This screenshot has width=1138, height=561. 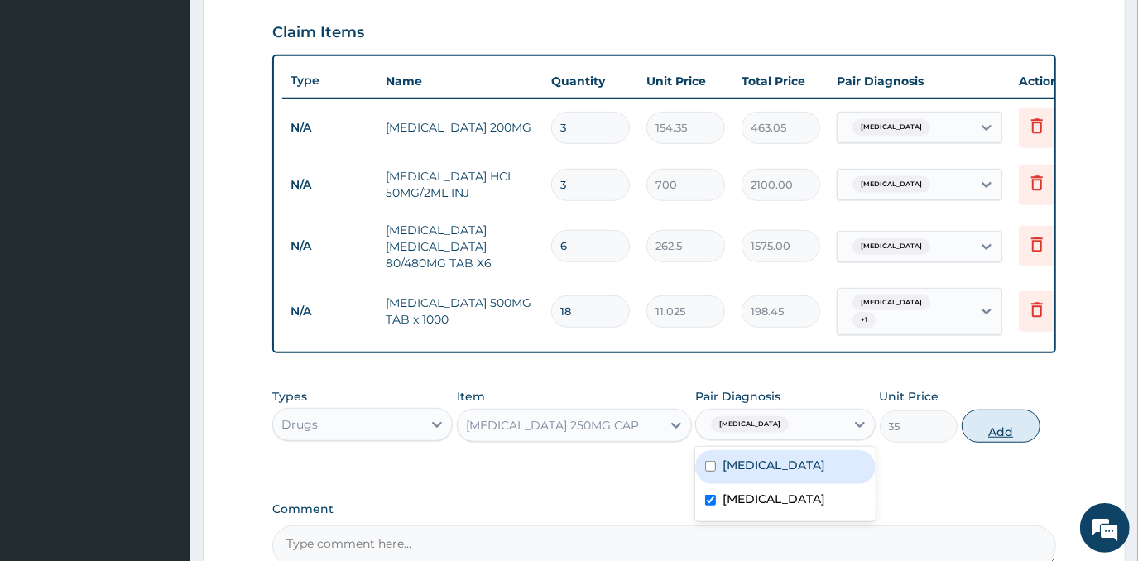 What do you see at coordinates (780, 81) in the screenshot?
I see `th: Total Price` at bounding box center [780, 81].